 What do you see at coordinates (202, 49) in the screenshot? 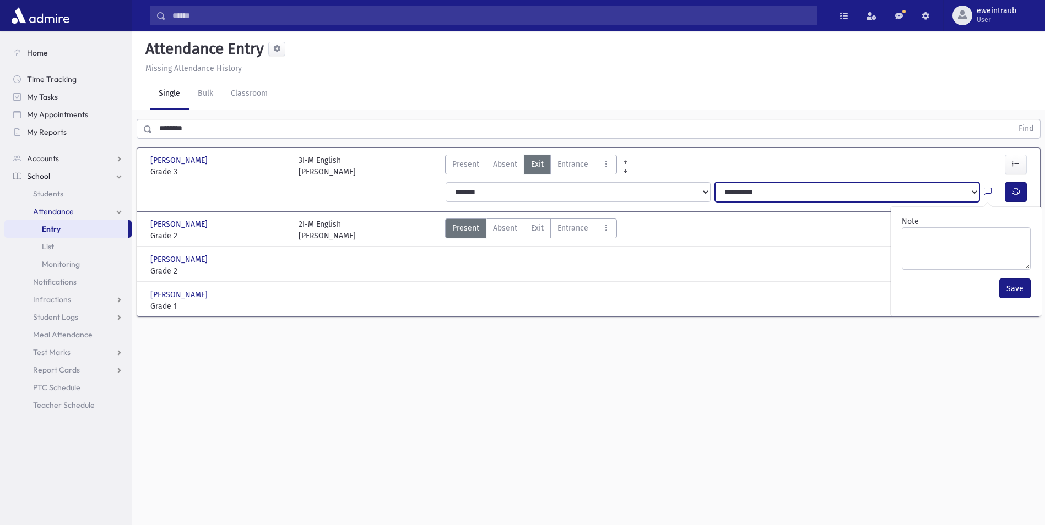
I see `h5: Attendance Entry` at bounding box center [202, 49].